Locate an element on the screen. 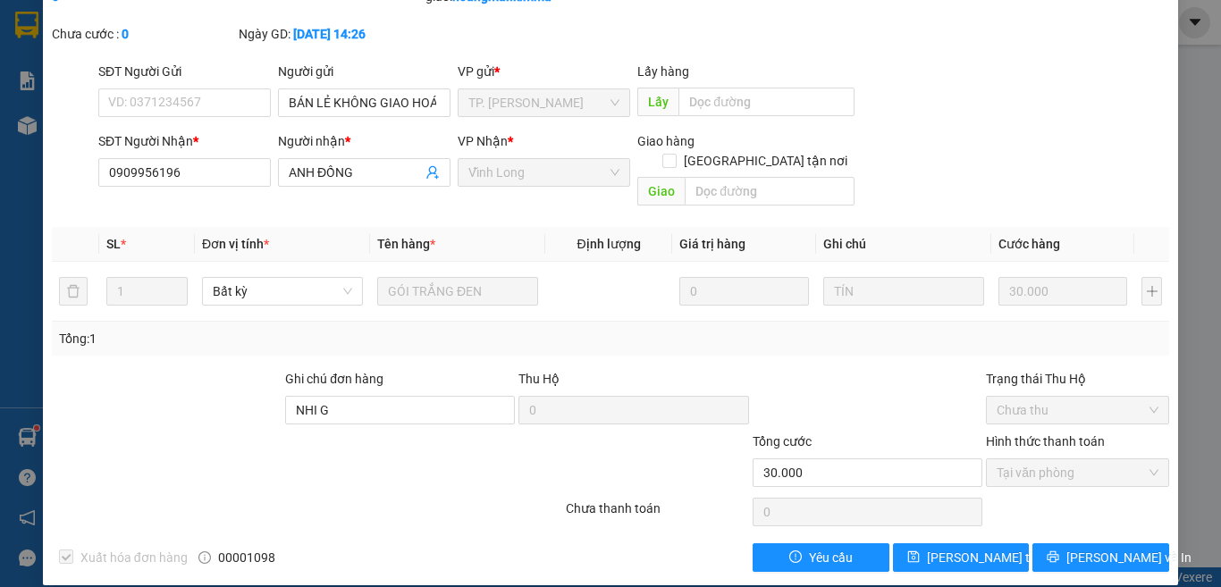  span: info-circle is located at coordinates (205, 558).